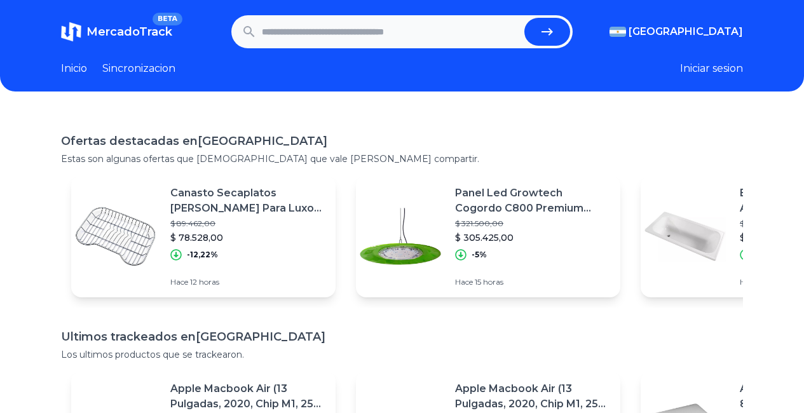  I want to click on a: Featured imagePanel Led Growtech Cogordo C800 Premium Cultivo Indoor$ 321.500,00$ 305.425,00-5%Ha..., so click(488, 236).